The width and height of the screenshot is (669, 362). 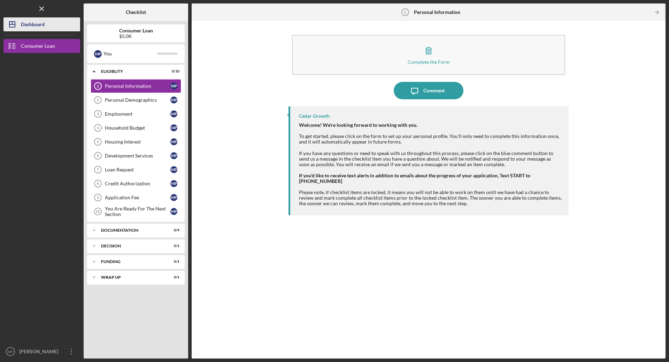 I want to click on a: 9Application FeeMP, so click(x=136, y=198).